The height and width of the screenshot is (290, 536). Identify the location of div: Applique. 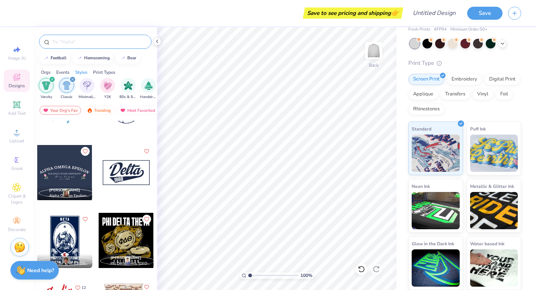
(423, 94).